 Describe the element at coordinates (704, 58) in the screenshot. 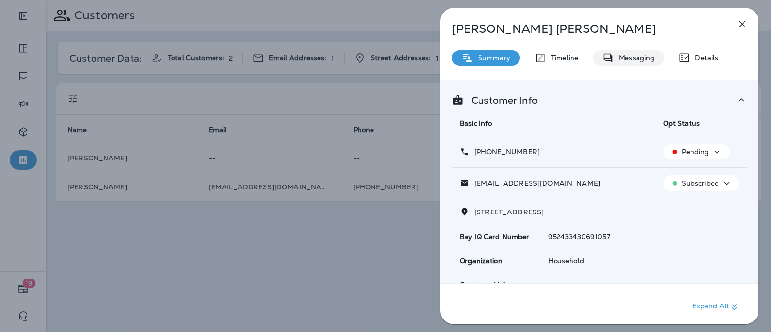

I see `p: Details` at that location.